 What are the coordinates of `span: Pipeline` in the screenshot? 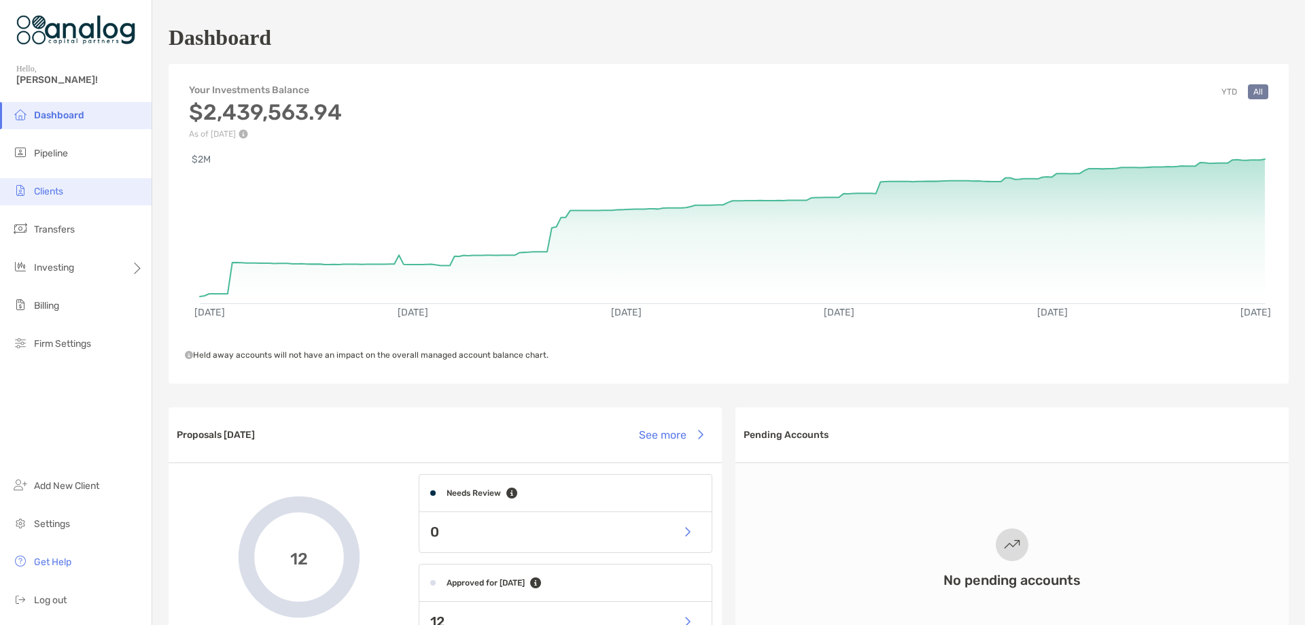 It's located at (51, 153).